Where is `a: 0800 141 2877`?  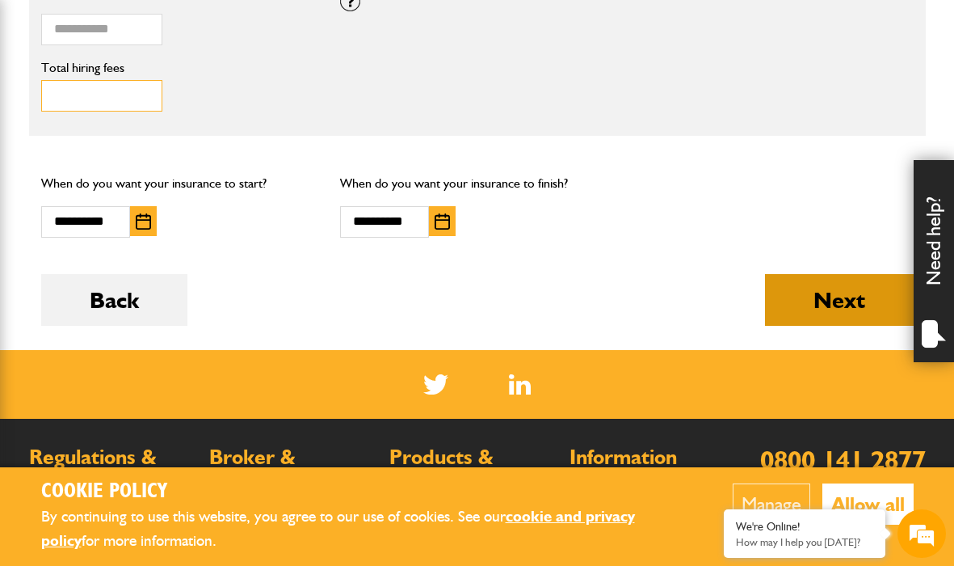 a: 0800 141 2877 is located at coordinates (843, 459).